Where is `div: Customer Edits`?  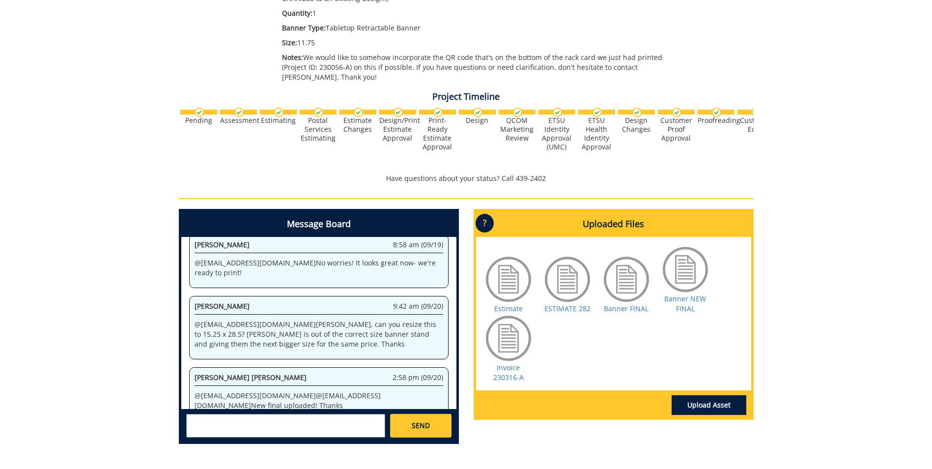 div: Customer Edits is located at coordinates (756, 125).